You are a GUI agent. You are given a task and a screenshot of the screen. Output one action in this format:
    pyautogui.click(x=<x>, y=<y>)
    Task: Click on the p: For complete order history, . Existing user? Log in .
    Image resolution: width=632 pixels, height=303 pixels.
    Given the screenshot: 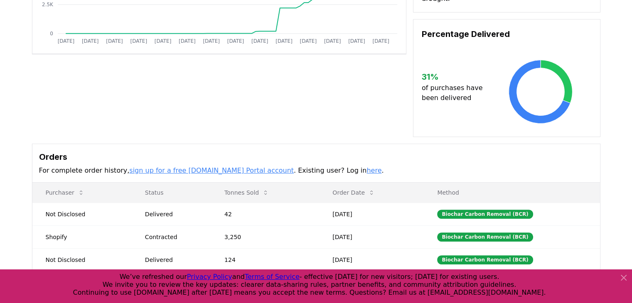 What is the action you would take?
    pyautogui.click(x=316, y=171)
    